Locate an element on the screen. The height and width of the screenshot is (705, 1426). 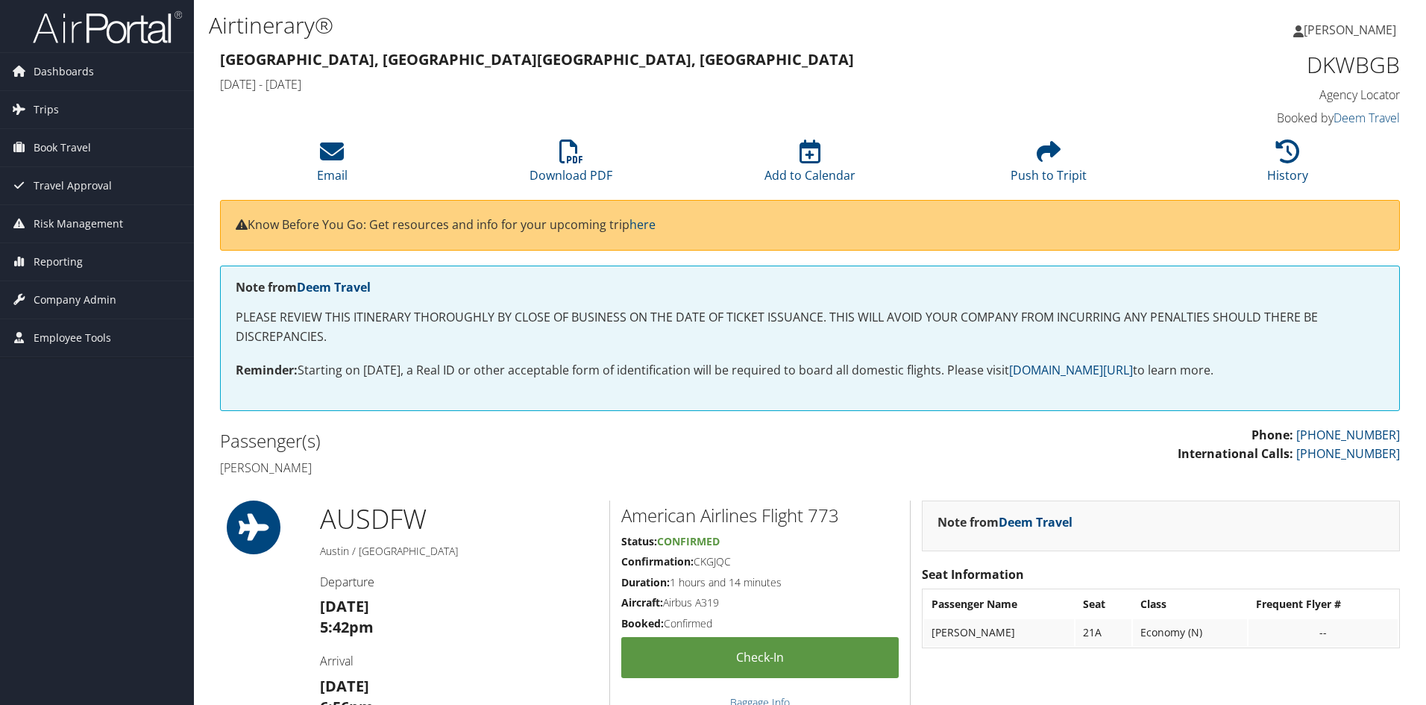
strong: Booked: is located at coordinates (642, 623).